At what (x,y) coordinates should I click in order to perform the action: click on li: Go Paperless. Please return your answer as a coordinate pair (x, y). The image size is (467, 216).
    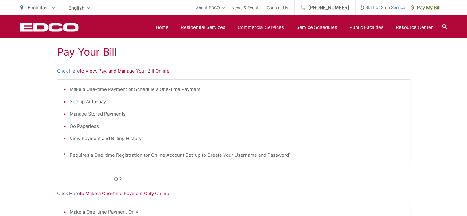
    Looking at the image, I should click on (237, 126).